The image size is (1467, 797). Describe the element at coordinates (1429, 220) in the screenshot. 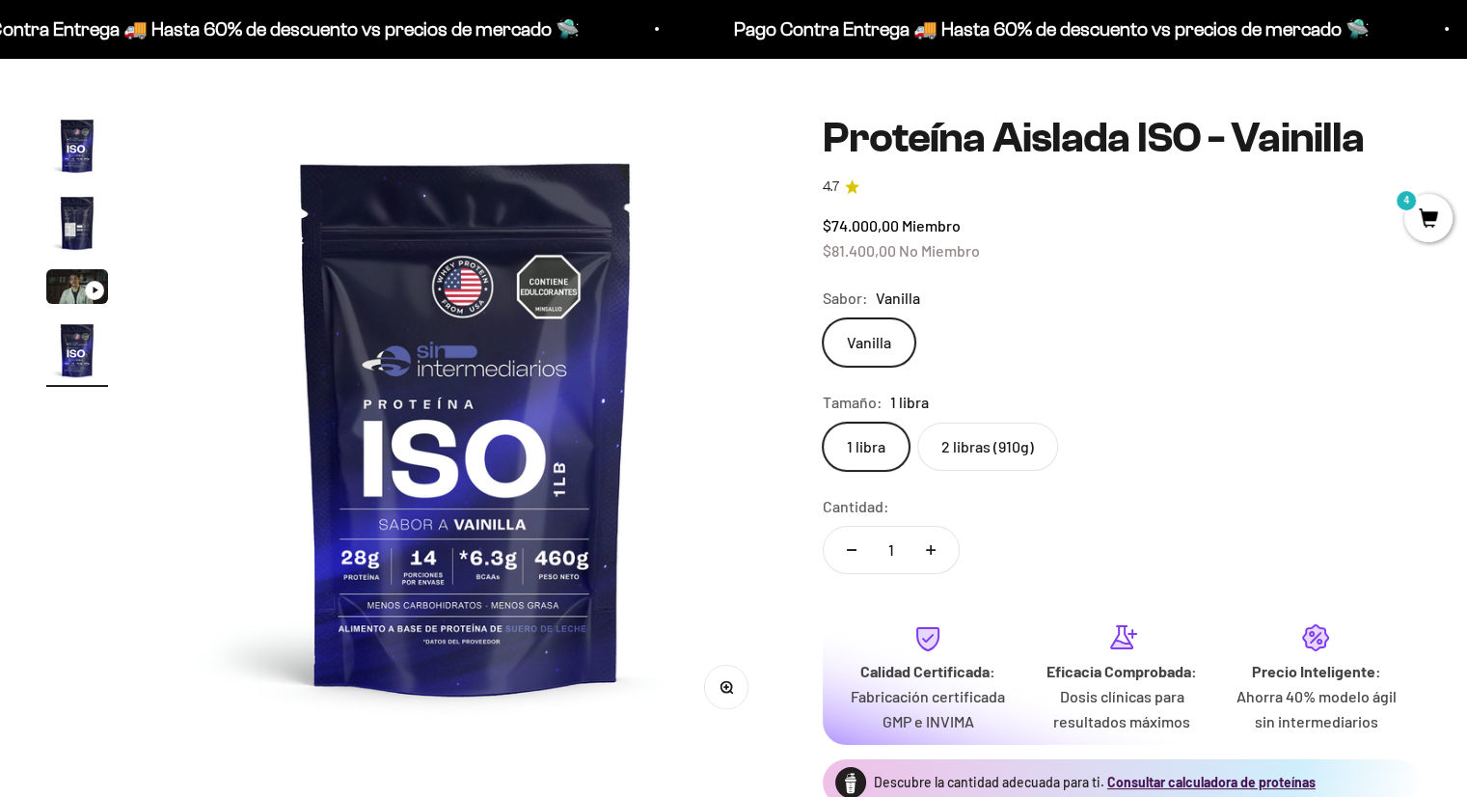

I see `a: 4` at that location.